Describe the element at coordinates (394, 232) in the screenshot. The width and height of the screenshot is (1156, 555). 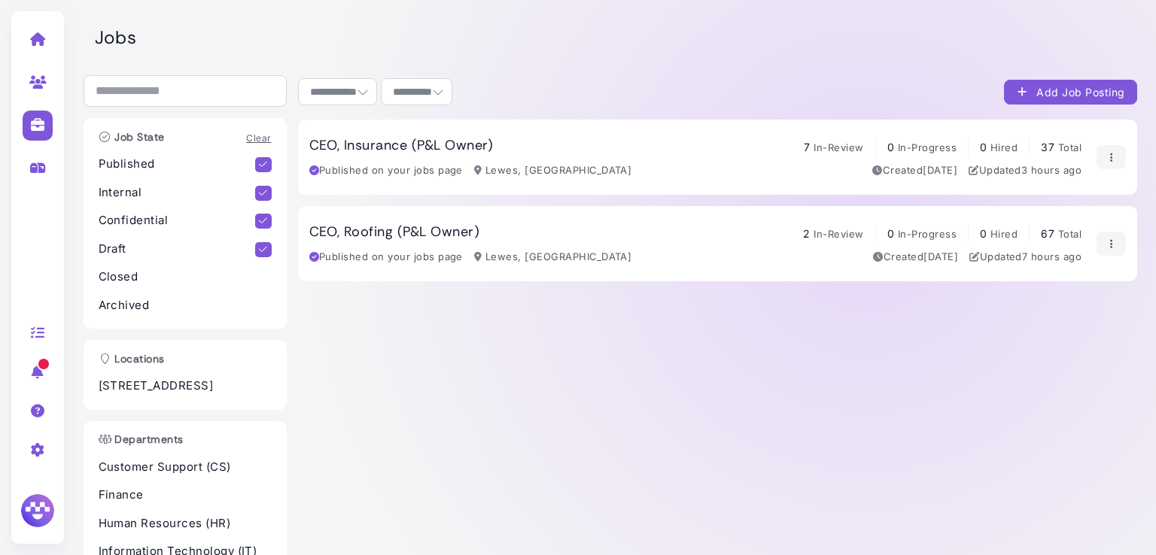
I see `h3: CEO, Roofing (P&L Owner)` at that location.